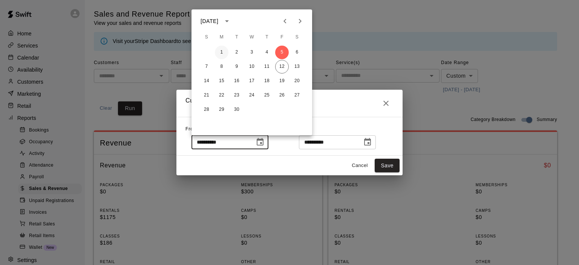 Image resolution: width=579 pixels, height=265 pixels. What do you see at coordinates (297, 81) in the screenshot?
I see `button: 20` at bounding box center [297, 81].